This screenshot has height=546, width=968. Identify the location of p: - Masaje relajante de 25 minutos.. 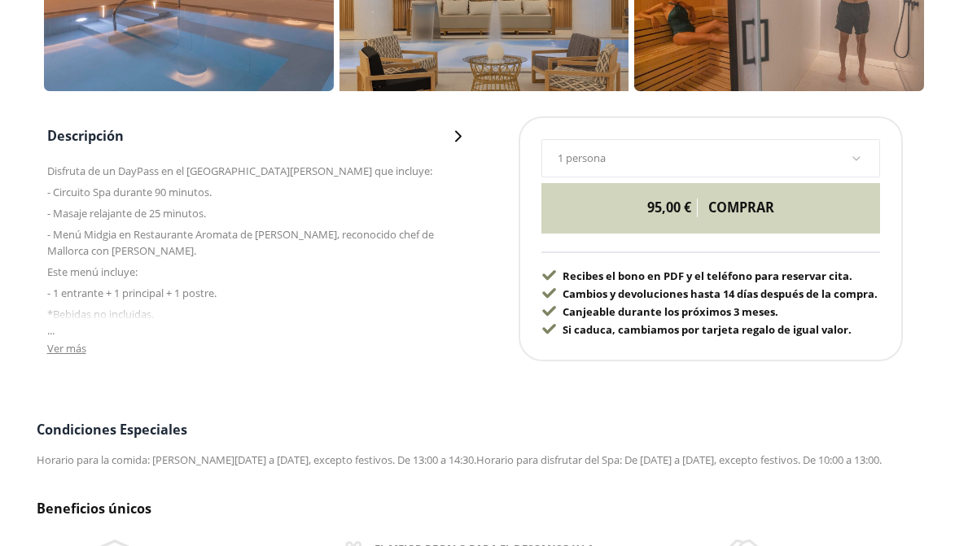
(258, 214).